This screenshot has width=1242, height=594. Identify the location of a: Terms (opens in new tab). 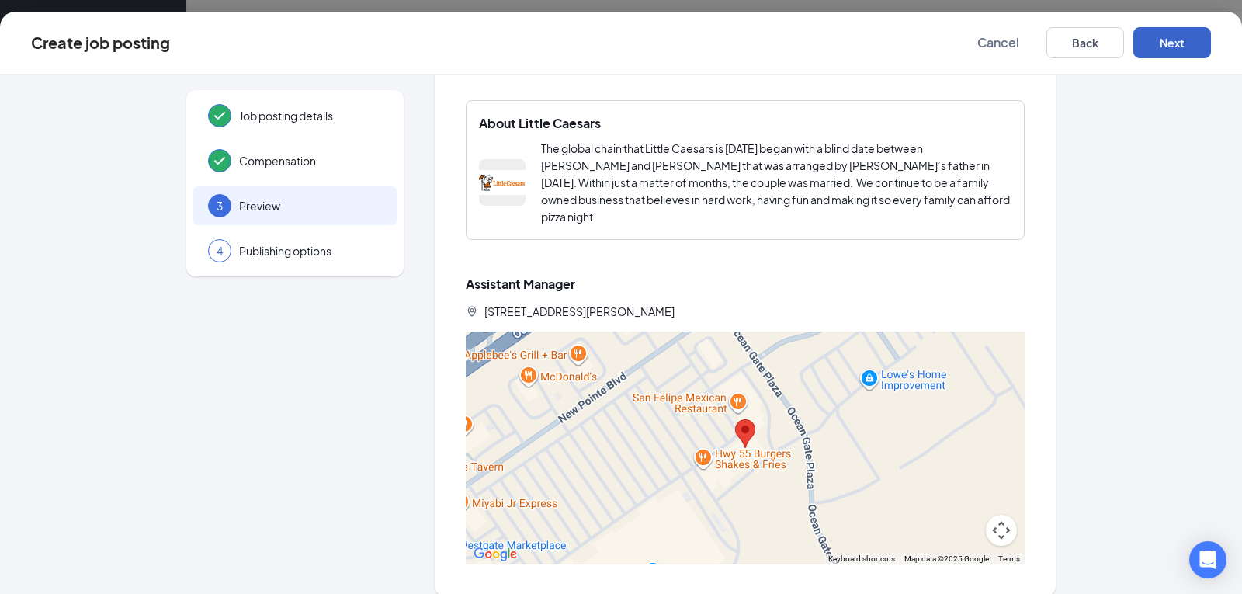
(1009, 558).